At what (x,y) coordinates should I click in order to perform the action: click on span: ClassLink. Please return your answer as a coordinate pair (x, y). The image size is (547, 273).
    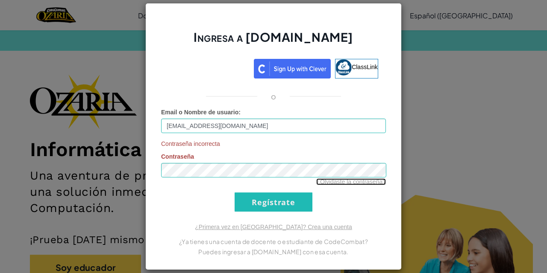
    Looking at the image, I should click on (364, 67).